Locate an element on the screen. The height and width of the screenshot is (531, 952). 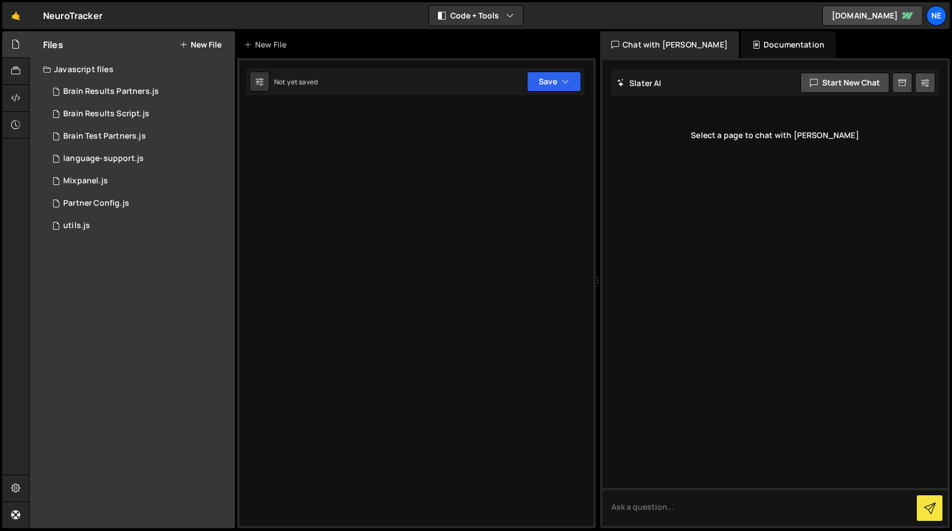
div: Brain Test Partners.js is located at coordinates (105, 136).